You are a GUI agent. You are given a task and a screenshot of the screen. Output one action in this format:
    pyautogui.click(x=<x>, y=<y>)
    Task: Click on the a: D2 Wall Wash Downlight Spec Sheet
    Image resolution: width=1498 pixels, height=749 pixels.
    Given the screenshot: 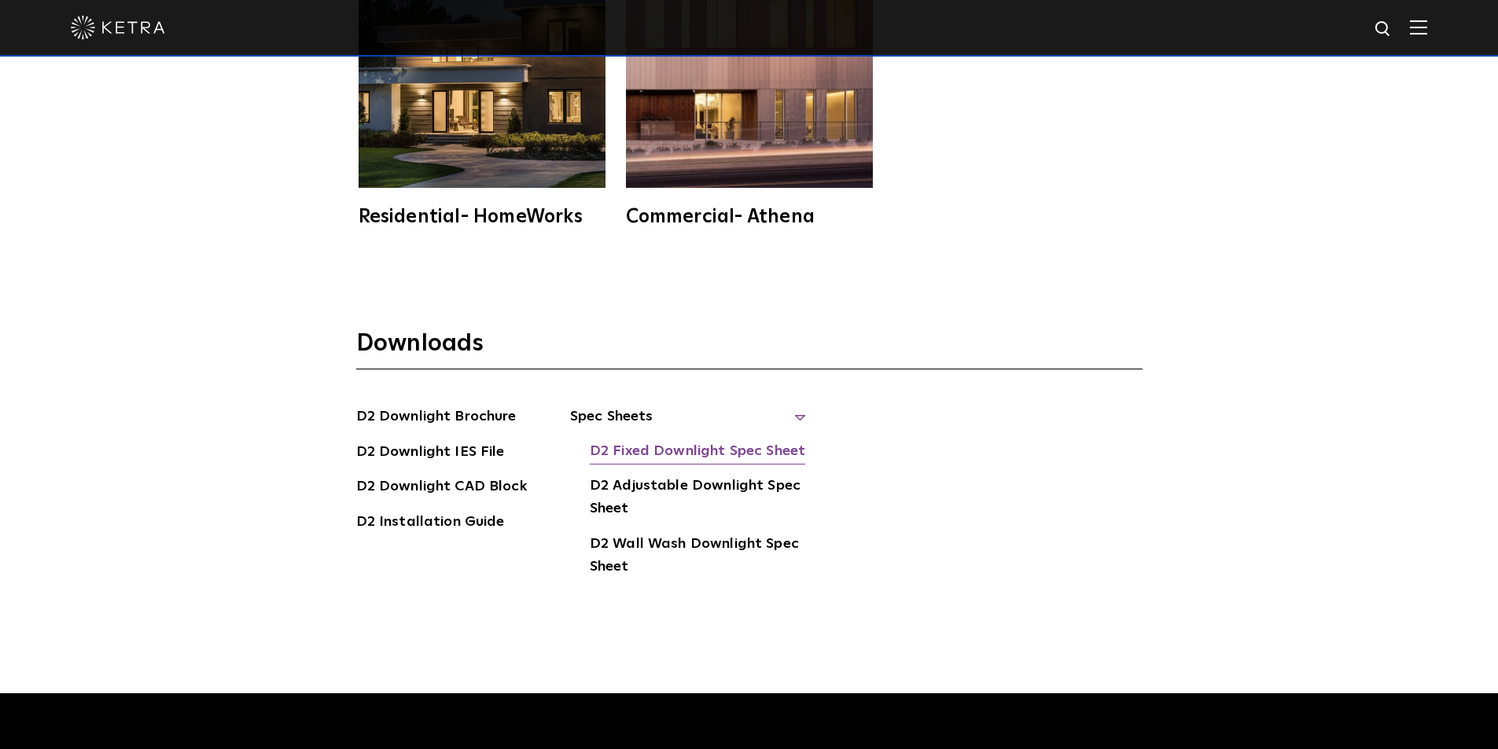 What is the action you would take?
    pyautogui.click(x=698, y=557)
    